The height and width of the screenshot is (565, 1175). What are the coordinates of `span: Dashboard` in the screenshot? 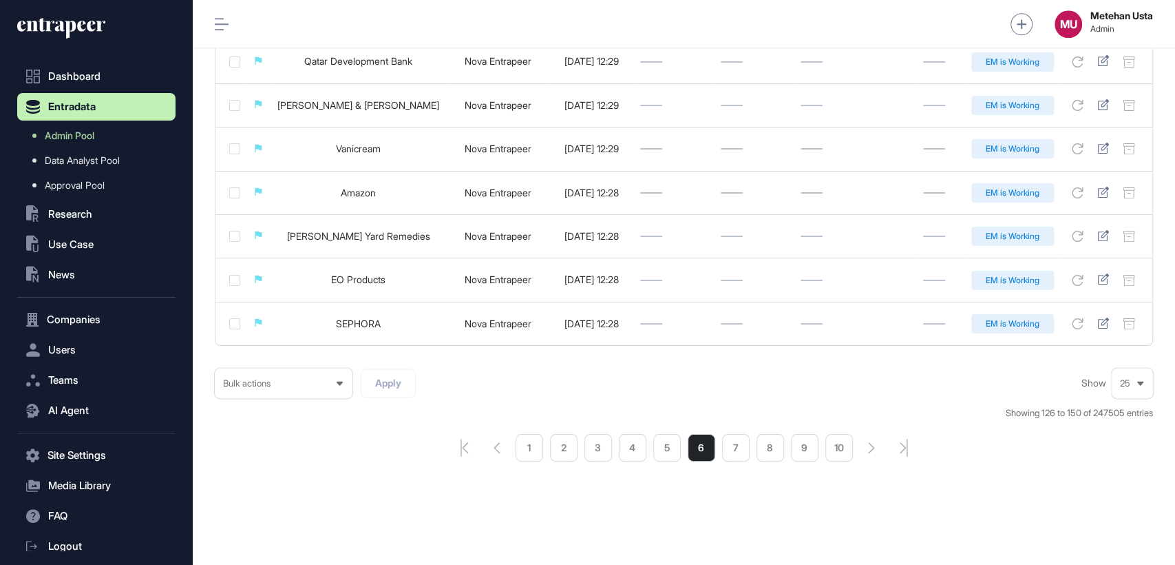 It's located at (74, 76).